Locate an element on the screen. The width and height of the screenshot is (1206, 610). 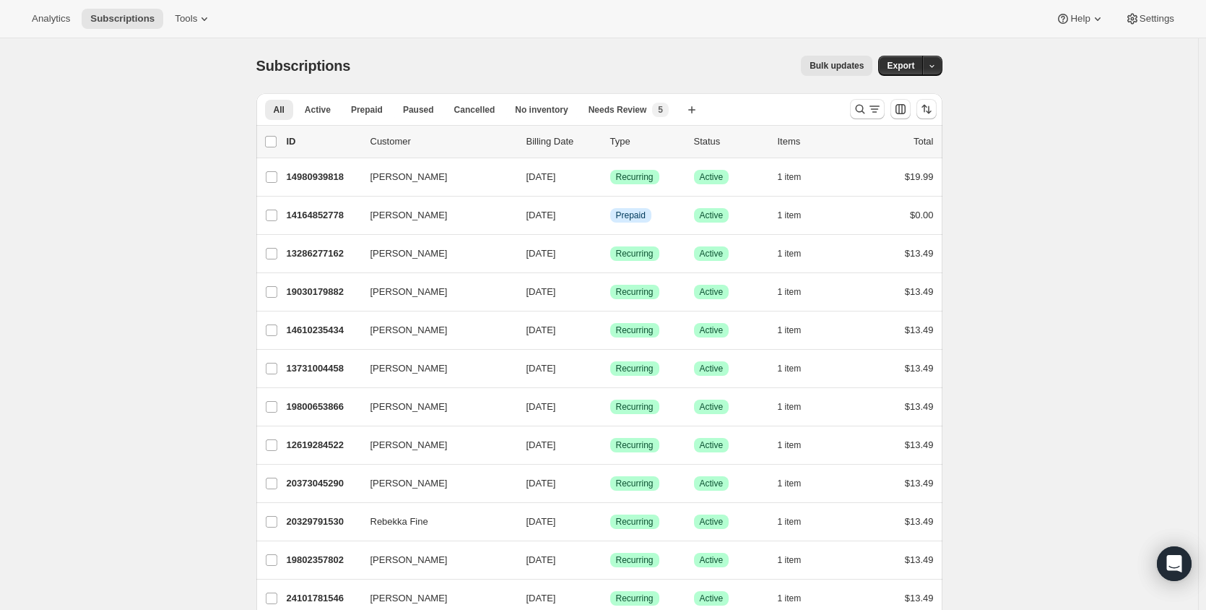
p: Total is located at coordinates (923, 142).